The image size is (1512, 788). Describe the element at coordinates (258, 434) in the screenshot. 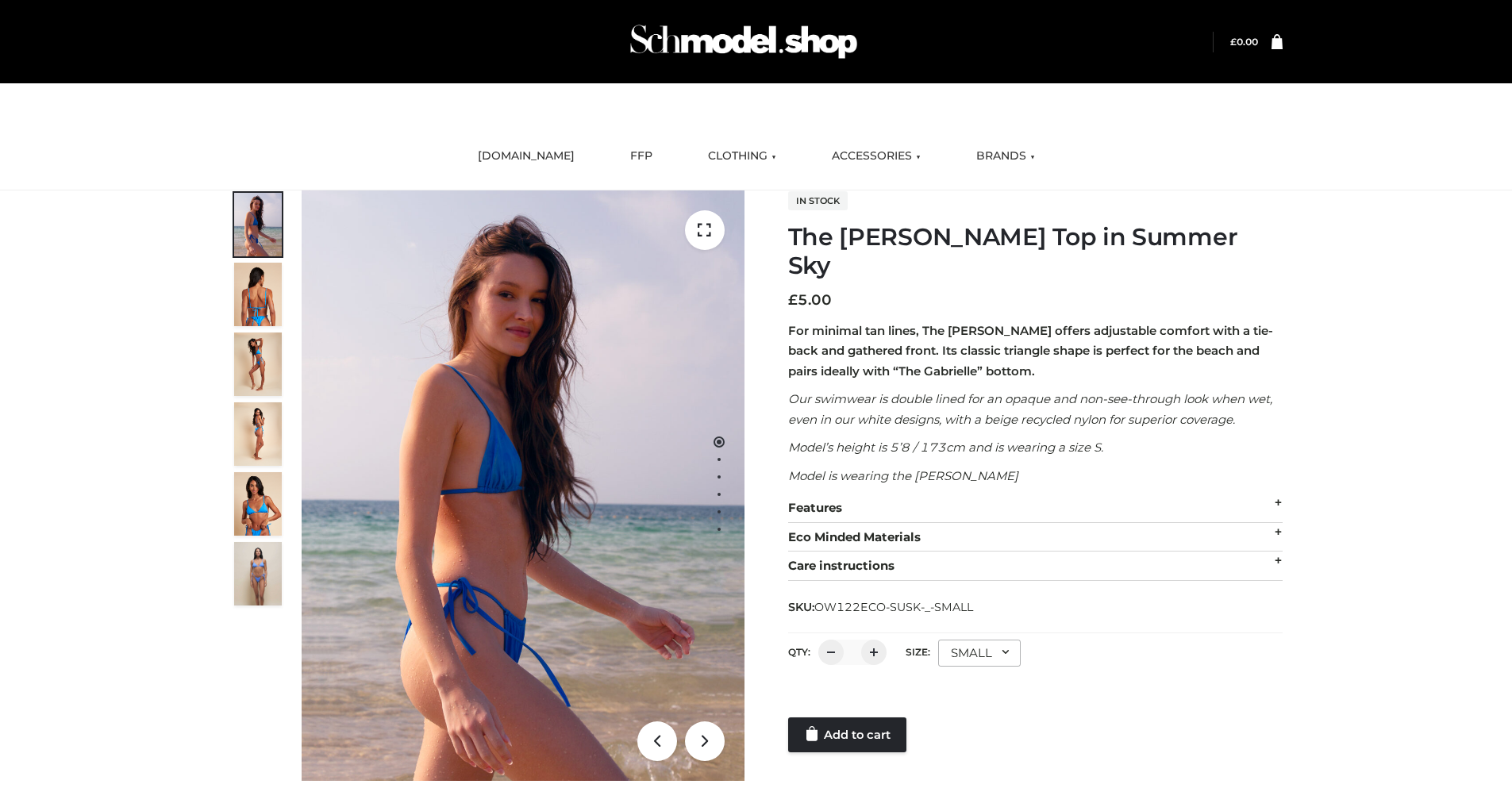

I see `img: 3.Alex-top_CN-1-1-2.jpg` at that location.